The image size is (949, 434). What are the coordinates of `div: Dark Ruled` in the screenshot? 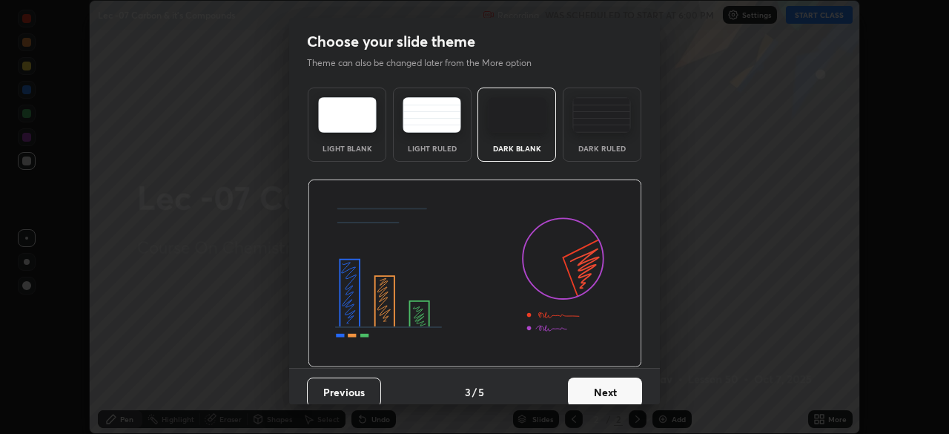 It's located at (602, 148).